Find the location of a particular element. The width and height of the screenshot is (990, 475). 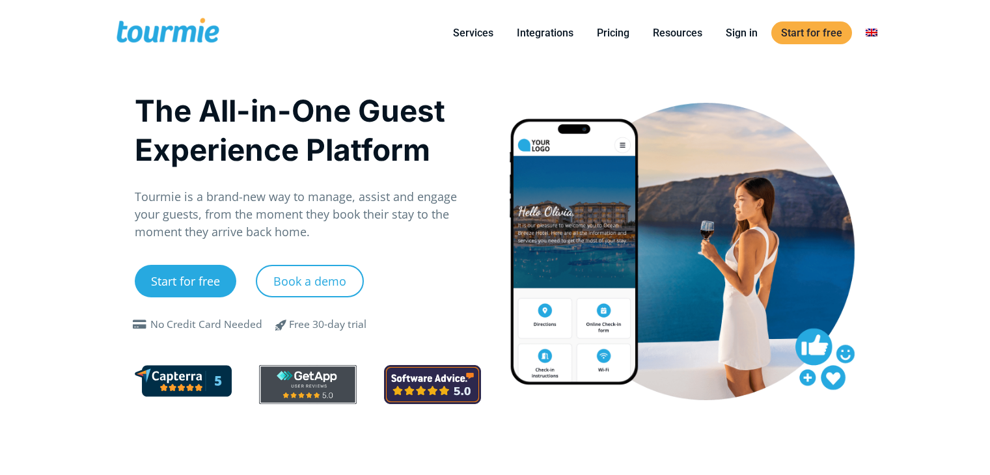

a: Integrations is located at coordinates (545, 33).